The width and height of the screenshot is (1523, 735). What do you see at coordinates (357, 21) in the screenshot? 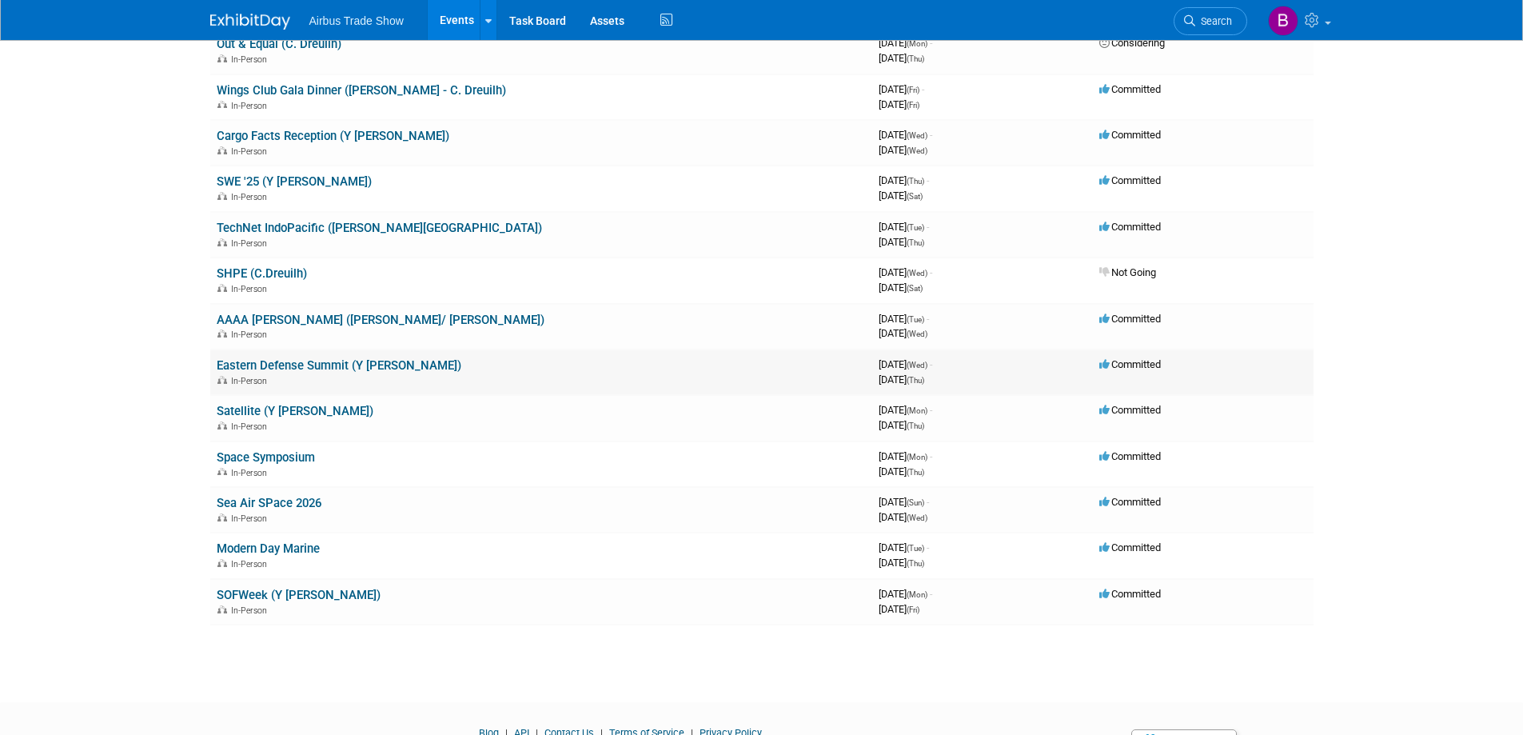
I see `span: Airbus Trade Show` at bounding box center [357, 21].